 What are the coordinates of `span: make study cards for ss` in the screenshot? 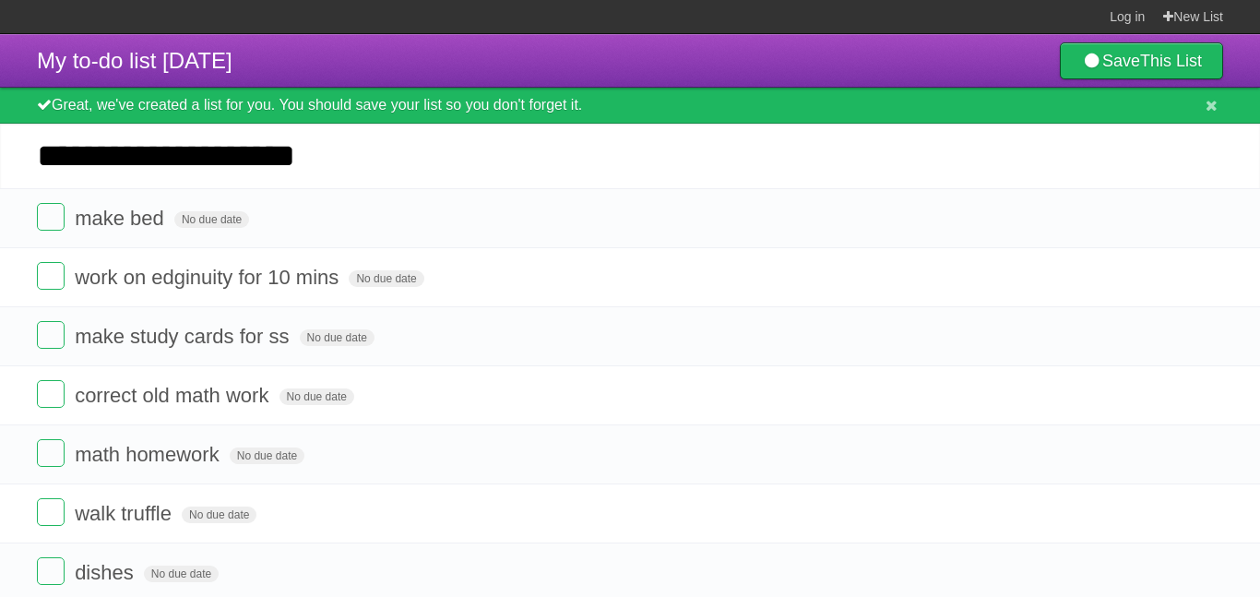 It's located at (183, 336).